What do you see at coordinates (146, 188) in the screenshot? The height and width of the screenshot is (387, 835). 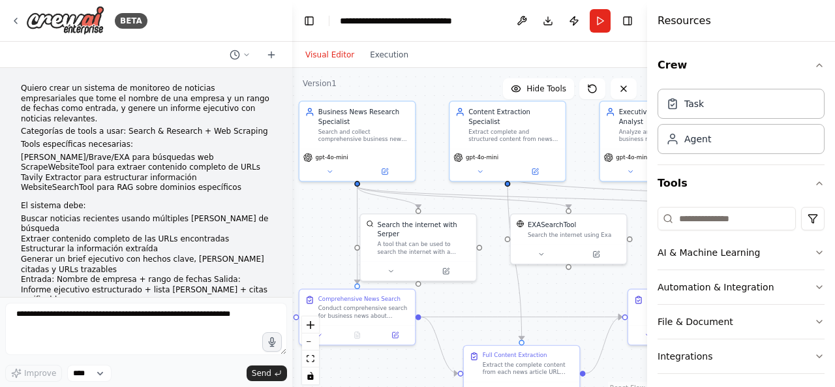 I see `li: WebsiteSearchTool para RAG sobre dominios específicos` at bounding box center [146, 188].